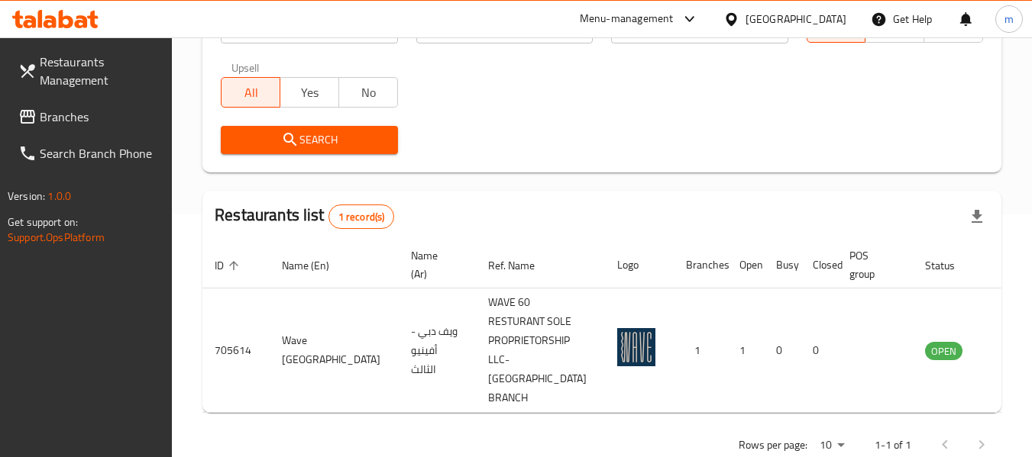 The width and height of the screenshot is (1032, 457). I want to click on div: Menu-management, so click(626, 19).